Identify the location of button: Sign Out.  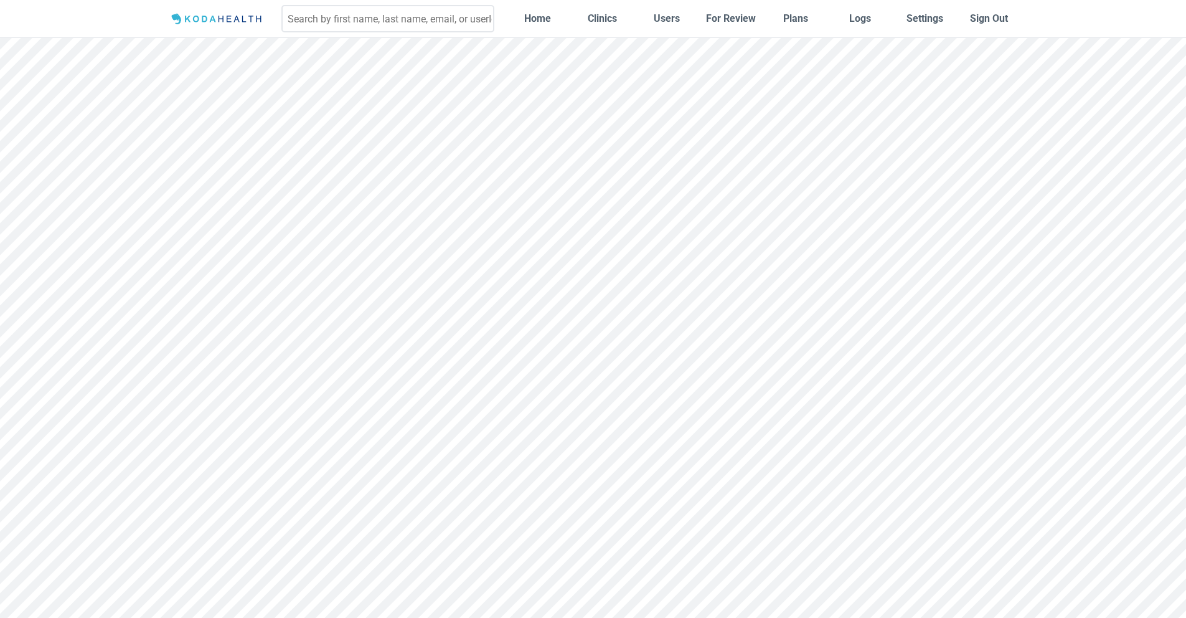
(990, 18).